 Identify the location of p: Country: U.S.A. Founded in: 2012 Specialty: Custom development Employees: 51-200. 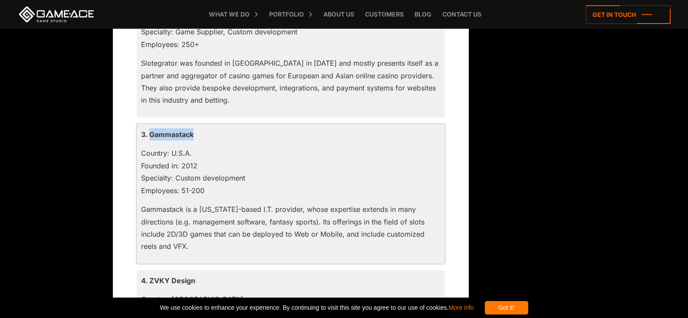
(291, 172).